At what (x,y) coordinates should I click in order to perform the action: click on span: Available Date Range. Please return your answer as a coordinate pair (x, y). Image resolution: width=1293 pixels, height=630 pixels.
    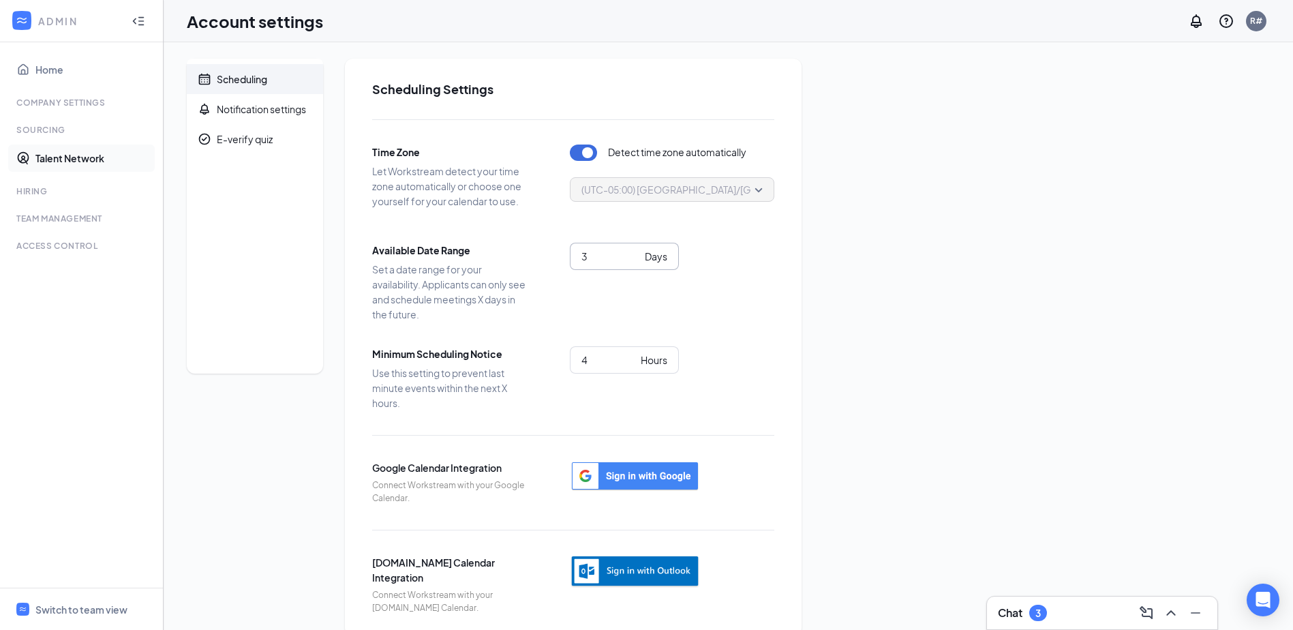
    Looking at the image, I should click on (450, 250).